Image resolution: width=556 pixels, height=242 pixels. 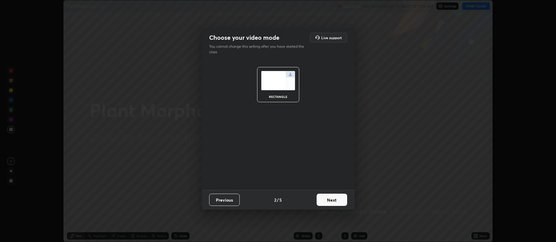 What do you see at coordinates (244, 38) in the screenshot?
I see `h2: Choose your video mode` at bounding box center [244, 38].